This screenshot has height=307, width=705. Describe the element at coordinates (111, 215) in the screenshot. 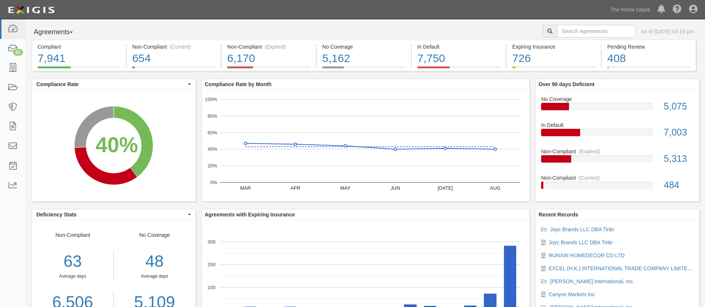

I see `span: Deficiency Stats` at that location.